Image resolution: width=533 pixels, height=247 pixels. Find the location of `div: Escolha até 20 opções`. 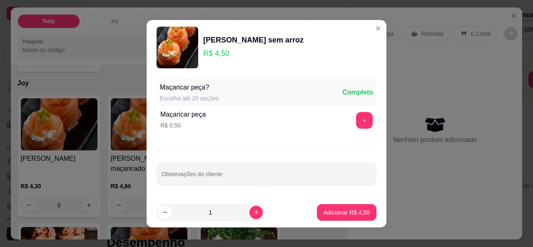

div: Escolha até 20 opções is located at coordinates (189, 98).